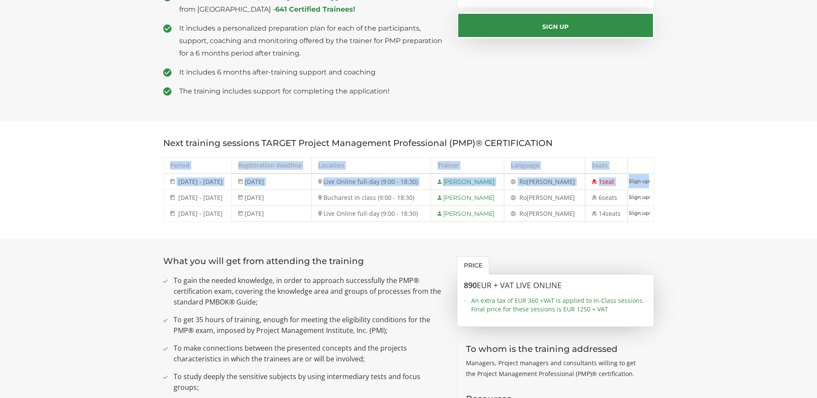 The width and height of the screenshot is (817, 398). I want to click on span: To make connections between the presented concepts and the projects characteristics in which the ..., so click(309, 353).